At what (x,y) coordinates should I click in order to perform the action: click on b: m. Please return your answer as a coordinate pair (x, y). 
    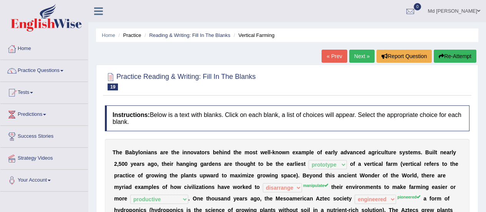
    Looking at the image, I should click on (395, 164).